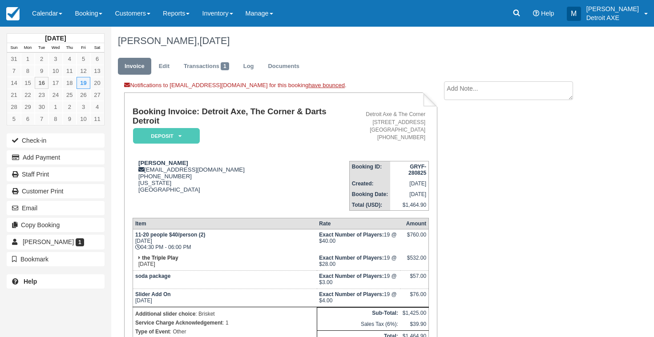 This screenshot has width=654, height=337. I want to click on th: Thu, so click(69, 48).